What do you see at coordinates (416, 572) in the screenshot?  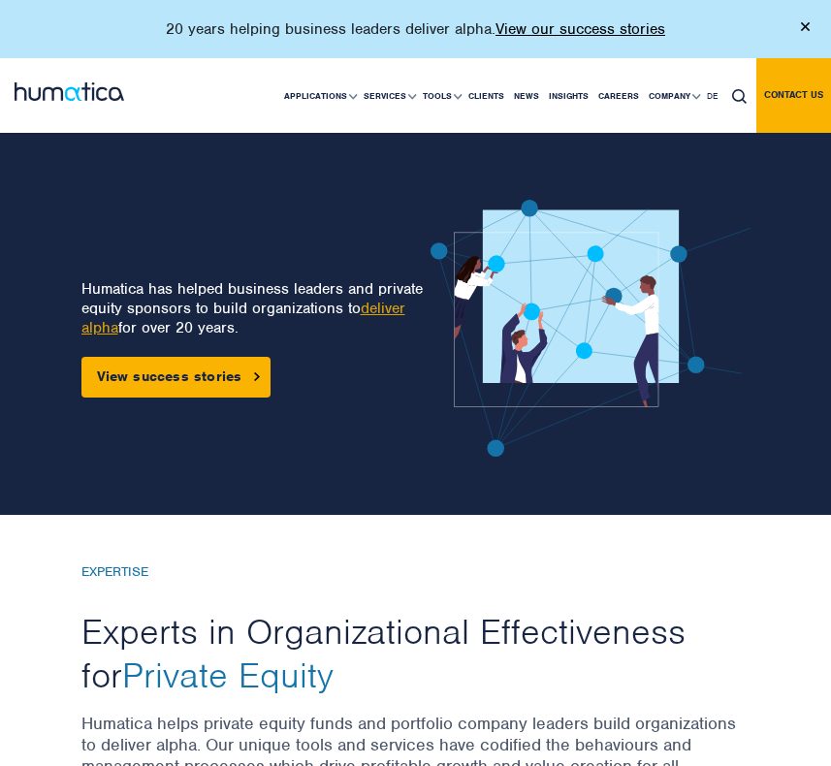 I see `h6: EXPERTISE` at bounding box center [416, 572].